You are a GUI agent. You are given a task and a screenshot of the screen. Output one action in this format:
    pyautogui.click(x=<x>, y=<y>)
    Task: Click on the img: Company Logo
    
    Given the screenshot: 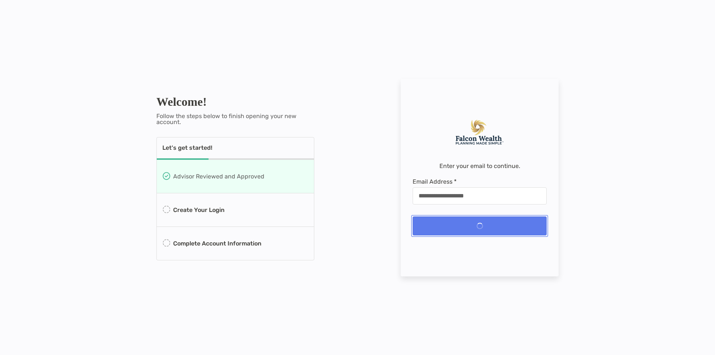 What is the action you would take?
    pyautogui.click(x=480, y=132)
    